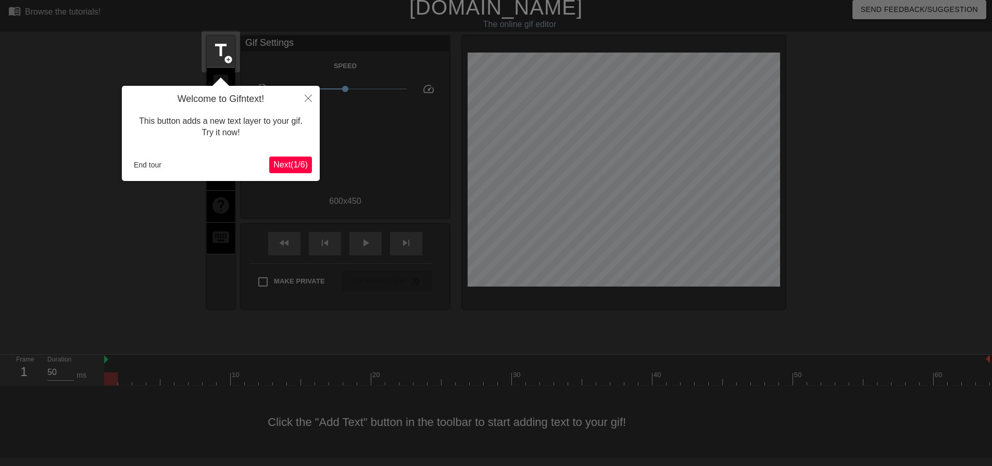  What do you see at coordinates (221, 127) in the screenshot?
I see `div: This button adds a new text layer to your gif. Try it now!` at bounding box center [221, 127].